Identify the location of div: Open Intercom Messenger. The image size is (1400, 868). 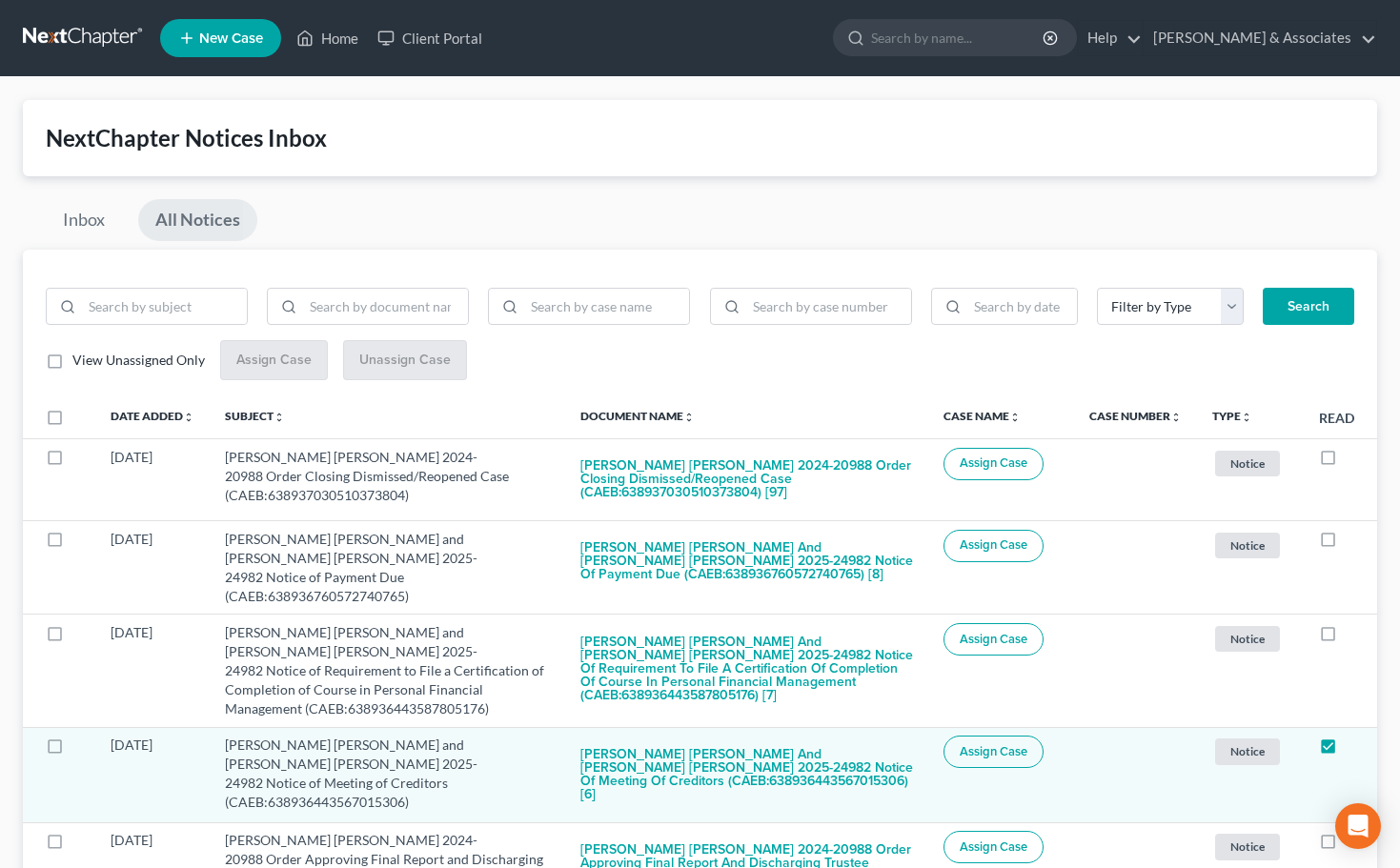
(1358, 827).